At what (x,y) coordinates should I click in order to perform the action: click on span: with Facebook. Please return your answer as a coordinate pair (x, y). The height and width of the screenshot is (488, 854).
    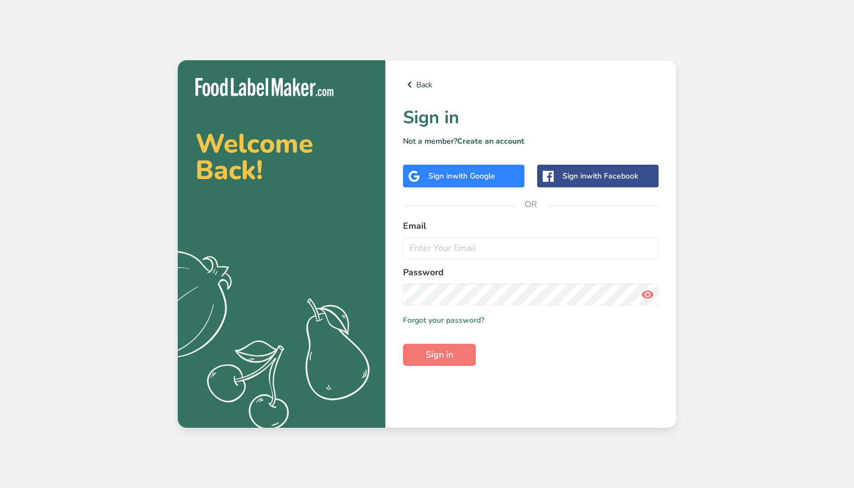
    Looking at the image, I should click on (612, 176).